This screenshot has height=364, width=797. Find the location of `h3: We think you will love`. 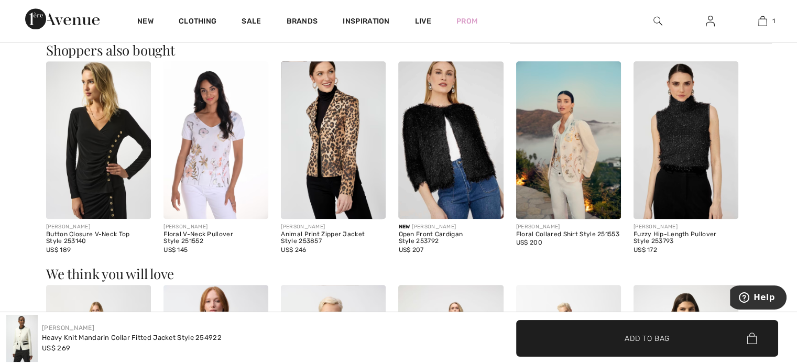

h3: We think you will love is located at coordinates (398, 274).